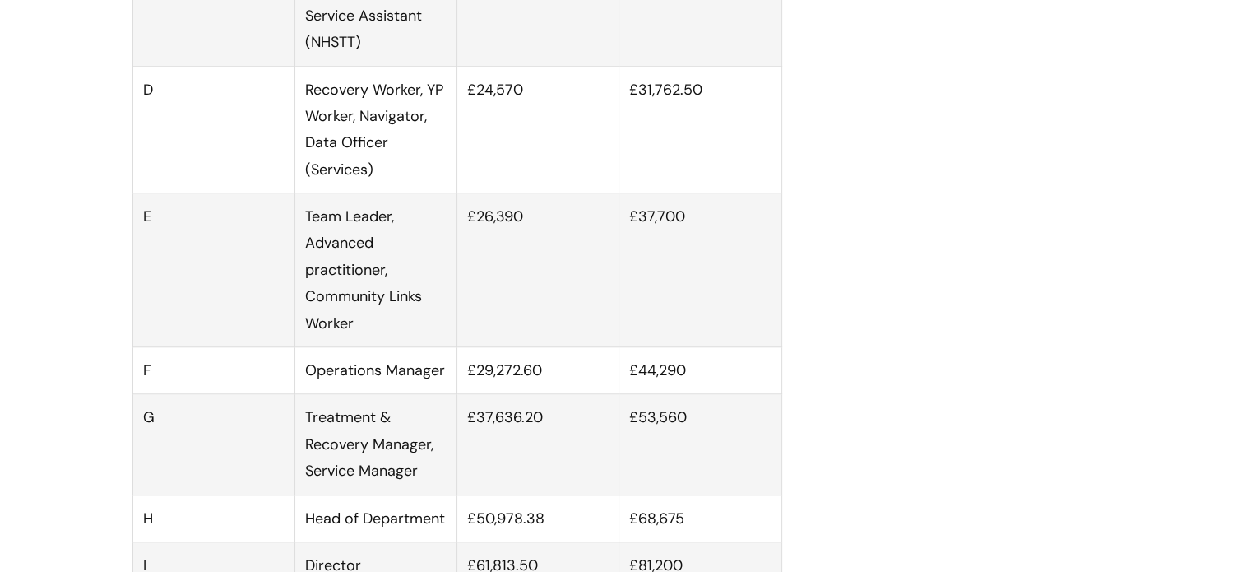 The image size is (1251, 572). I want to click on td: £37,700, so click(700, 270).